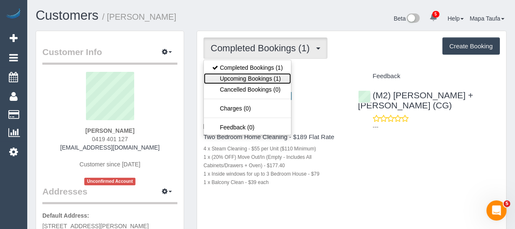  What do you see at coordinates (247, 108) in the screenshot?
I see `a: Charges (0)` at bounding box center [247, 108].